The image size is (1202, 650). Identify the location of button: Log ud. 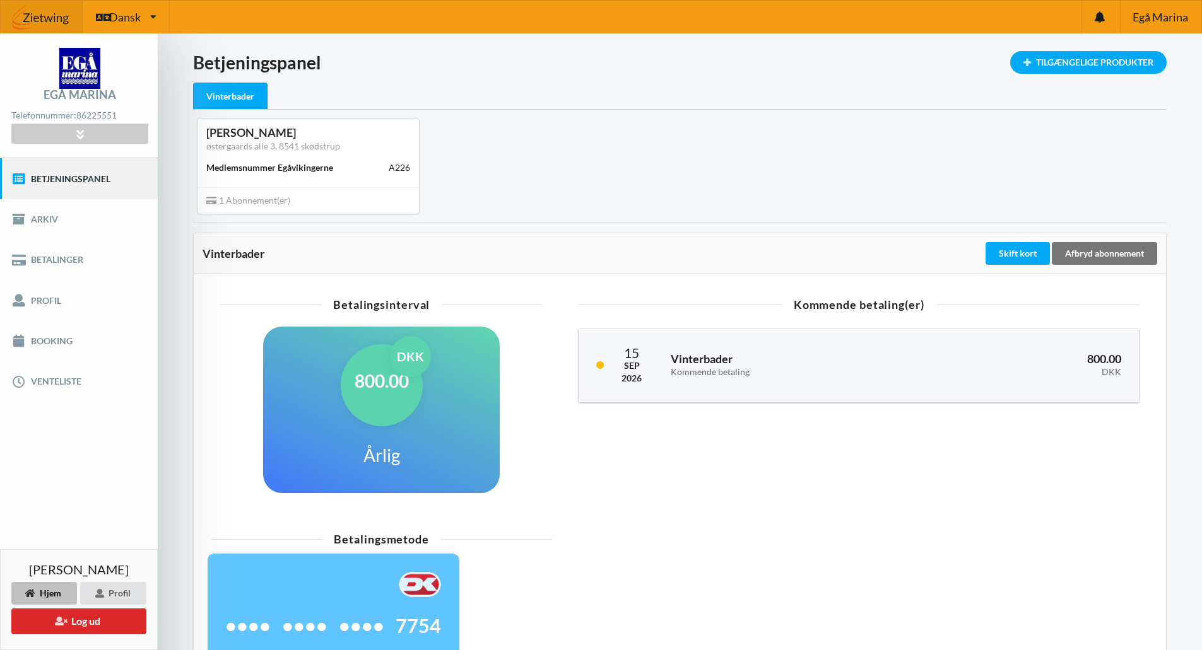
(79, 621).